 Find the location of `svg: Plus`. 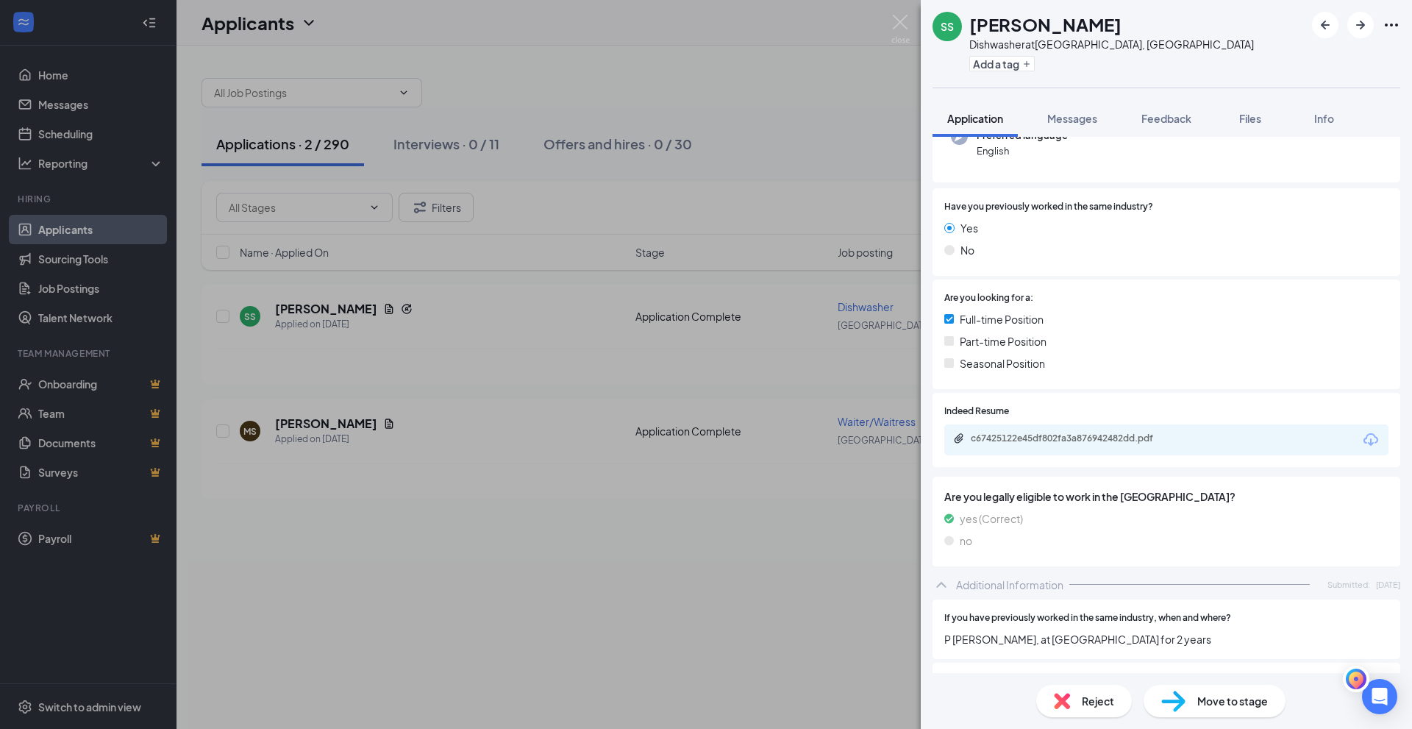

svg: Plus is located at coordinates (1026, 64).